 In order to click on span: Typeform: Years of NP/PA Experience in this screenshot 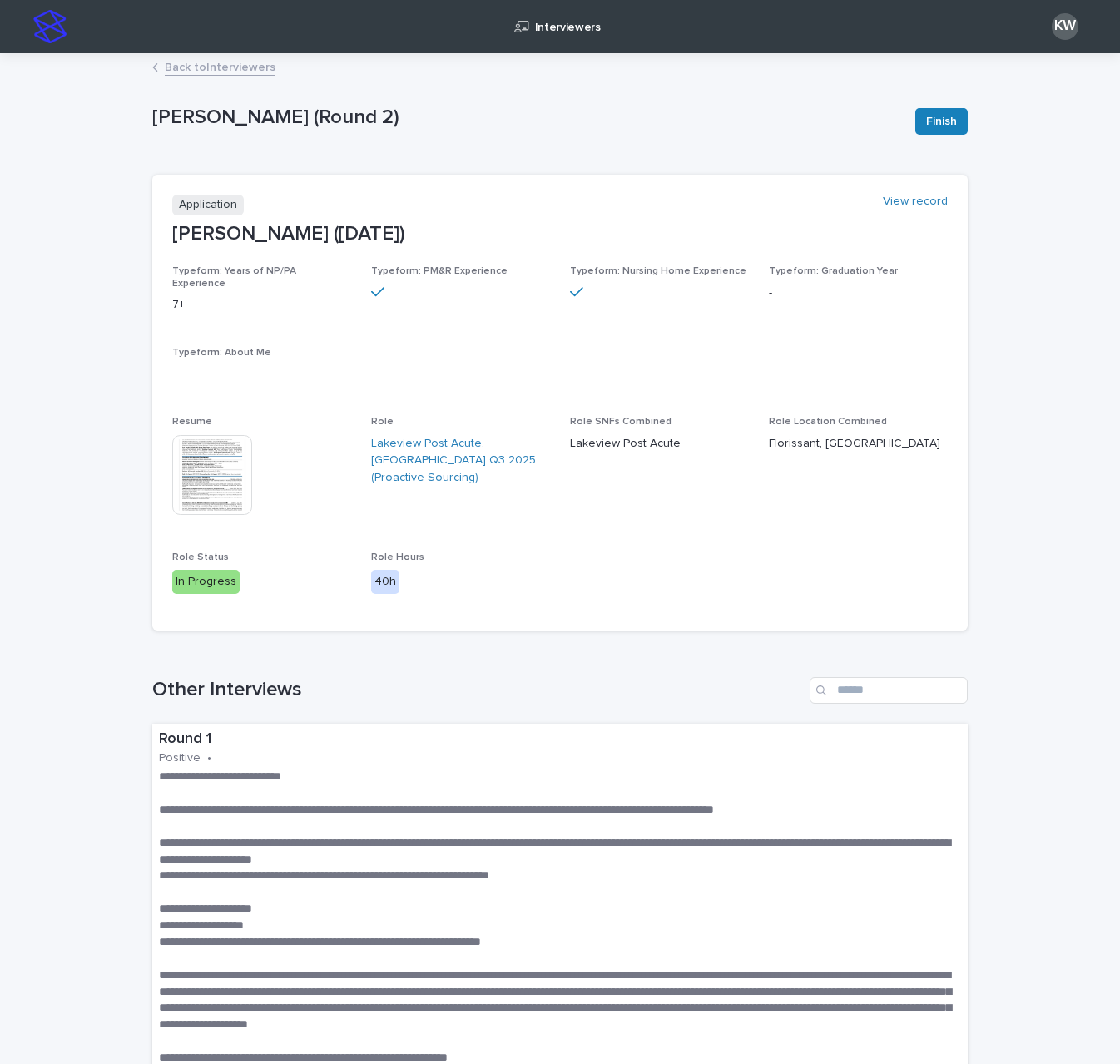, I will do `click(233, 277)`.